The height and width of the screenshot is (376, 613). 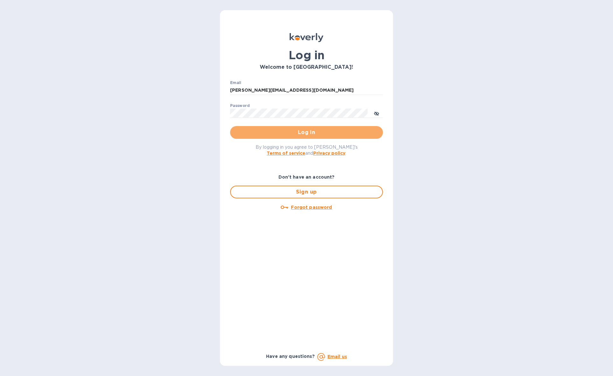 What do you see at coordinates (286, 153) in the screenshot?
I see `a: Terms of service` at bounding box center [286, 153].